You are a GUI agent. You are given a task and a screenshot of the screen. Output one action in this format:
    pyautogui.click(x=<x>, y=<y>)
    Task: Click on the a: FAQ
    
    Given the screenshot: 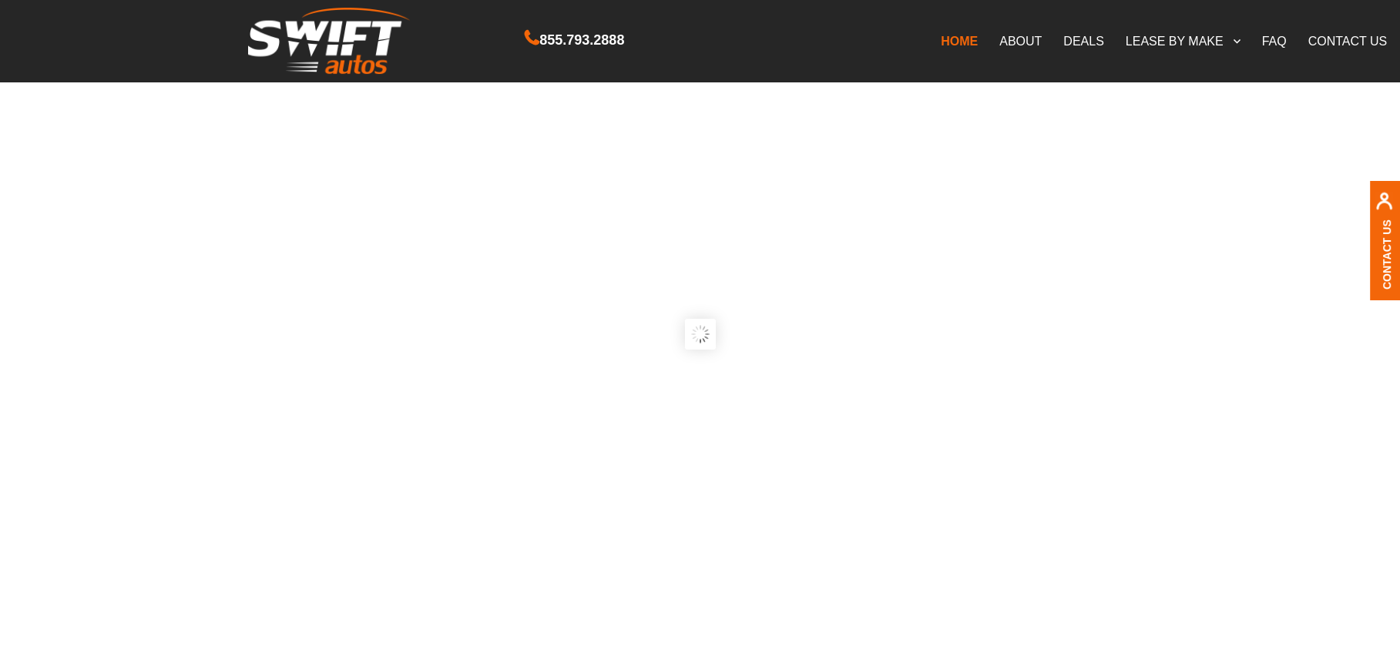 What is the action you would take?
    pyautogui.click(x=1274, y=41)
    